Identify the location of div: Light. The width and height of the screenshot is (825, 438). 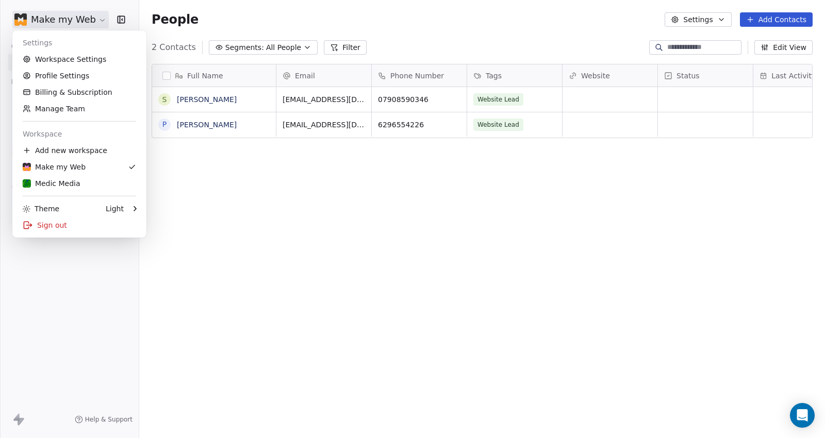
(114, 209).